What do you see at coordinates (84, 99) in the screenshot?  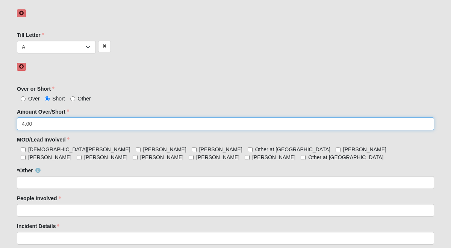 I see `span: Other` at bounding box center [84, 99].